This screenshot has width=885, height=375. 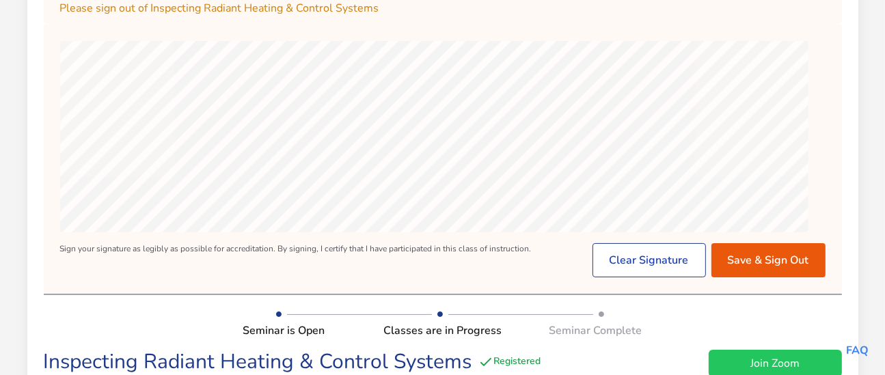 What do you see at coordinates (296, 260) in the screenshot?
I see `div: Sign your signature as legibly as possible for accreditation. By signing, I certify that I have p...` at bounding box center [296, 260].